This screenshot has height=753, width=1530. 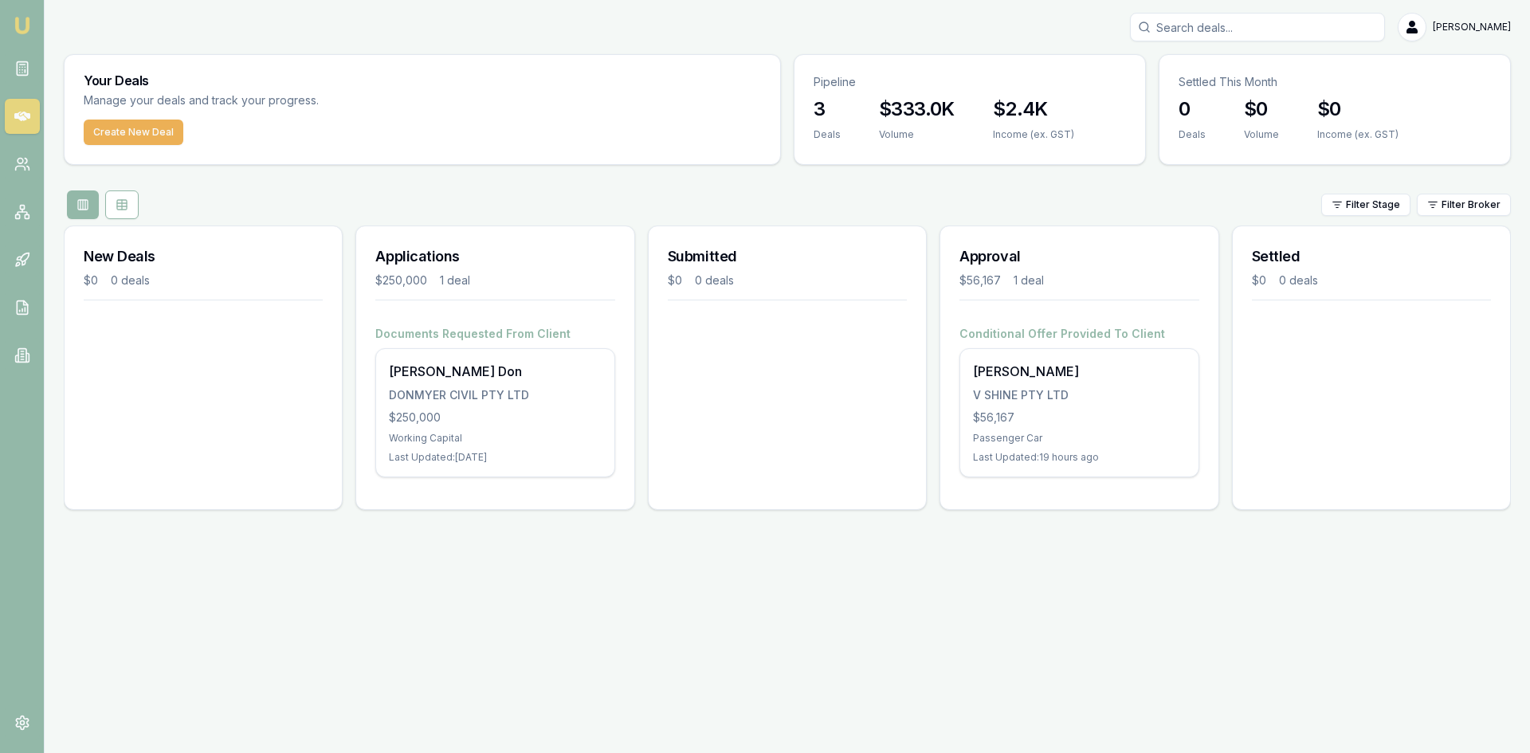 What do you see at coordinates (203, 257) in the screenshot?
I see `h3: New Deals` at bounding box center [203, 257].